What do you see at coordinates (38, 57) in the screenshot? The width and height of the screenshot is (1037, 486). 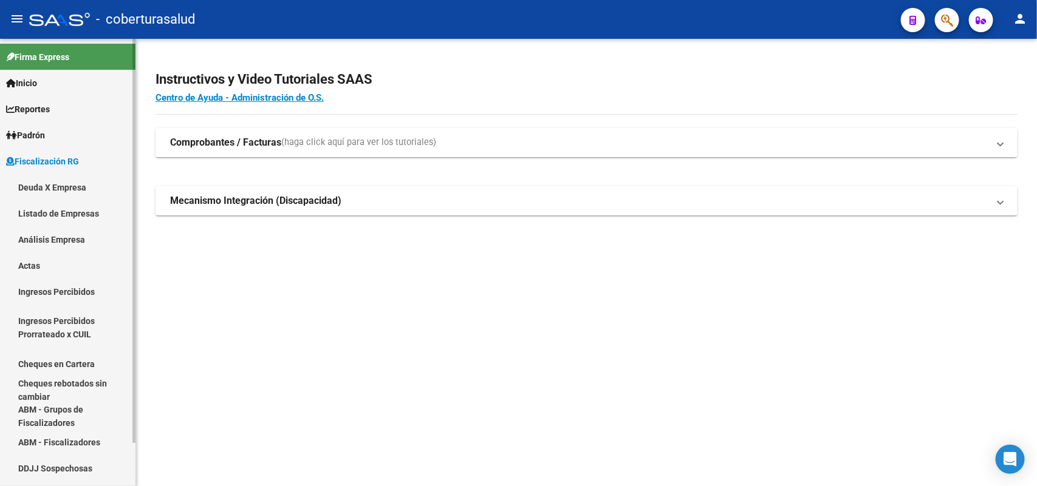 I see `span: Firma Express` at bounding box center [38, 57].